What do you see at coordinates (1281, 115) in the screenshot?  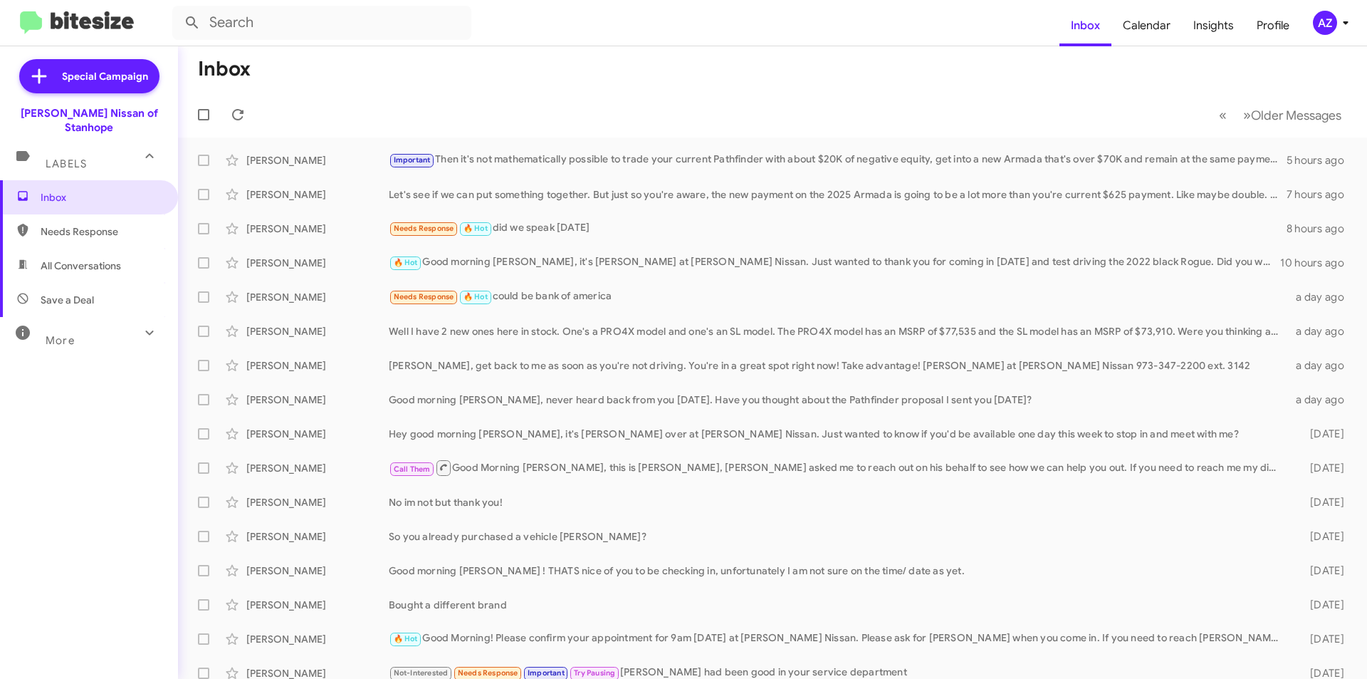 I see `nav: Page navigation example` at bounding box center [1281, 115].